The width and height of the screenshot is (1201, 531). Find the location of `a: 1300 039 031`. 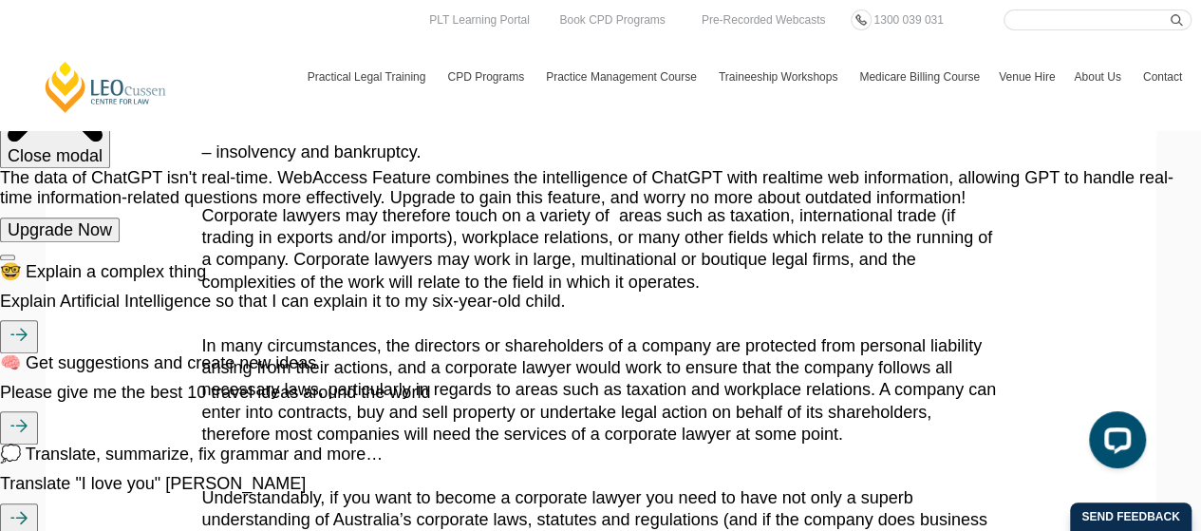

a: 1300 039 031 is located at coordinates (907, 20).